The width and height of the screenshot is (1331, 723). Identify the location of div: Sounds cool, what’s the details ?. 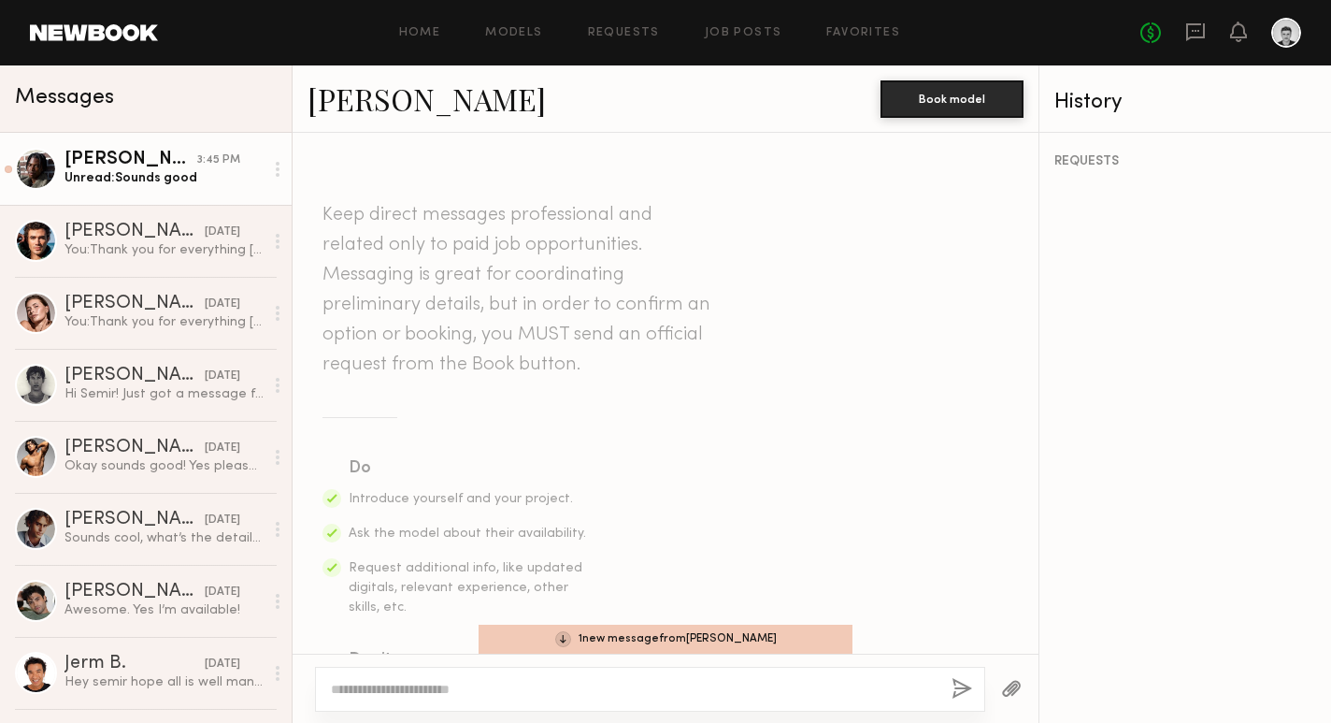
(164, 538).